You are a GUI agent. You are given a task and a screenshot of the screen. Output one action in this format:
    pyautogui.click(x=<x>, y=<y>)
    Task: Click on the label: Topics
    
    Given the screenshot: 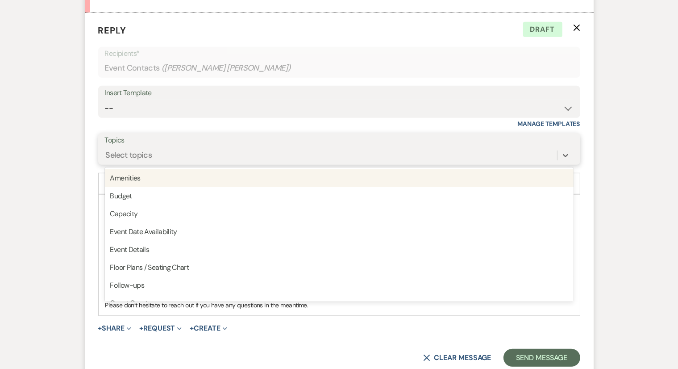 What is the action you would take?
    pyautogui.click(x=339, y=140)
    